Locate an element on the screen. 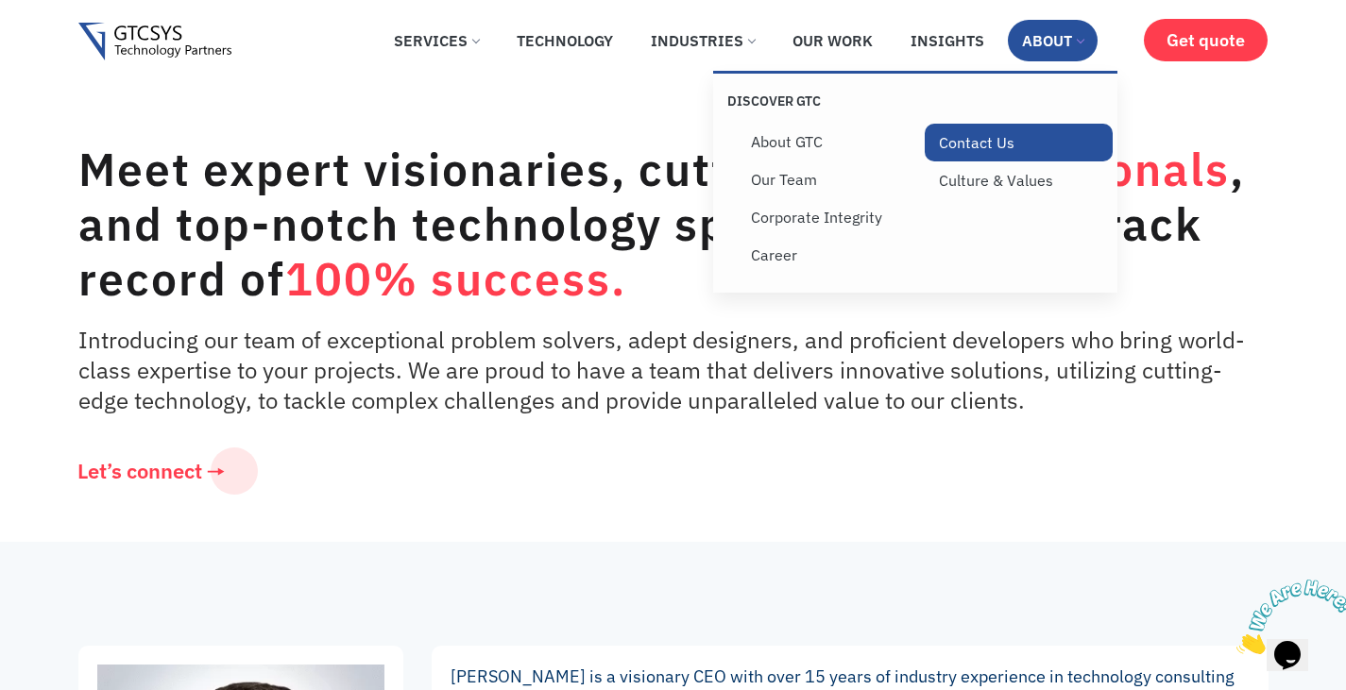  a: Contact Us is located at coordinates (1018, 143).